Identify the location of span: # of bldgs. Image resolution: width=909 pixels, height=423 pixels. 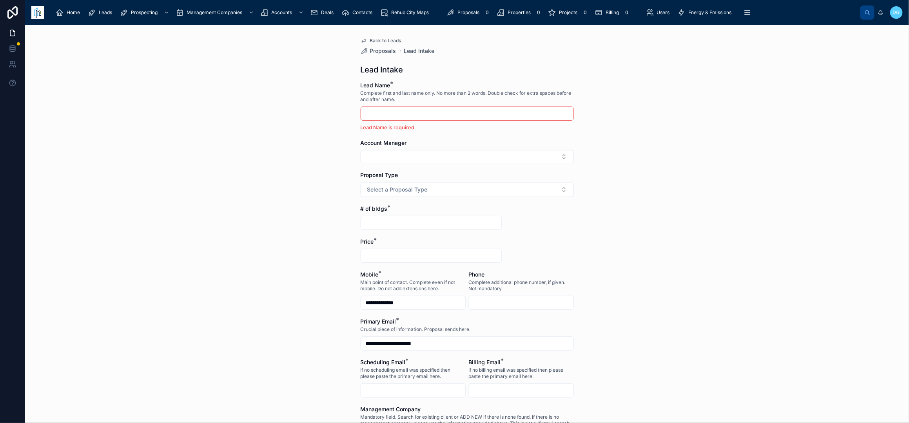
(374, 209).